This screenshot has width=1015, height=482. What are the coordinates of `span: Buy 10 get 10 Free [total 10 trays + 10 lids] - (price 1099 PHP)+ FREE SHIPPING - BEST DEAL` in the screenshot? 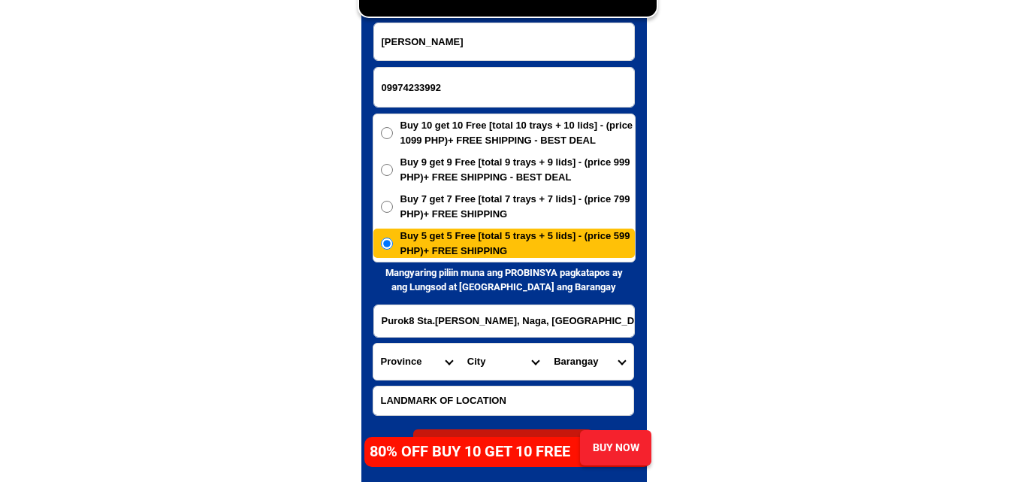 It's located at (518, 132).